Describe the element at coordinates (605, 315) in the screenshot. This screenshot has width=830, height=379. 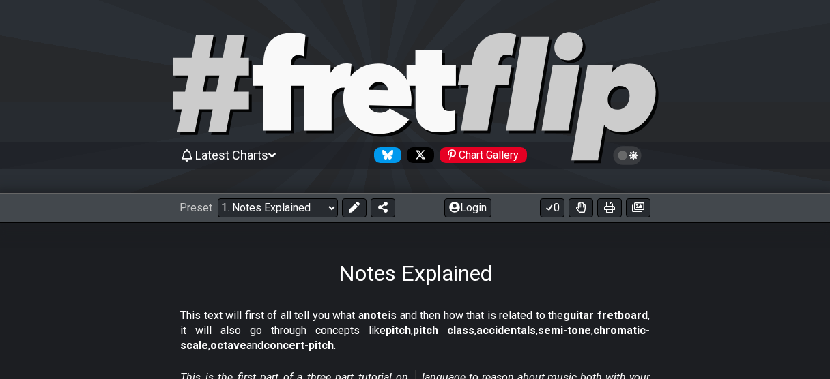
I see `strong: guitar fretboard` at that location.